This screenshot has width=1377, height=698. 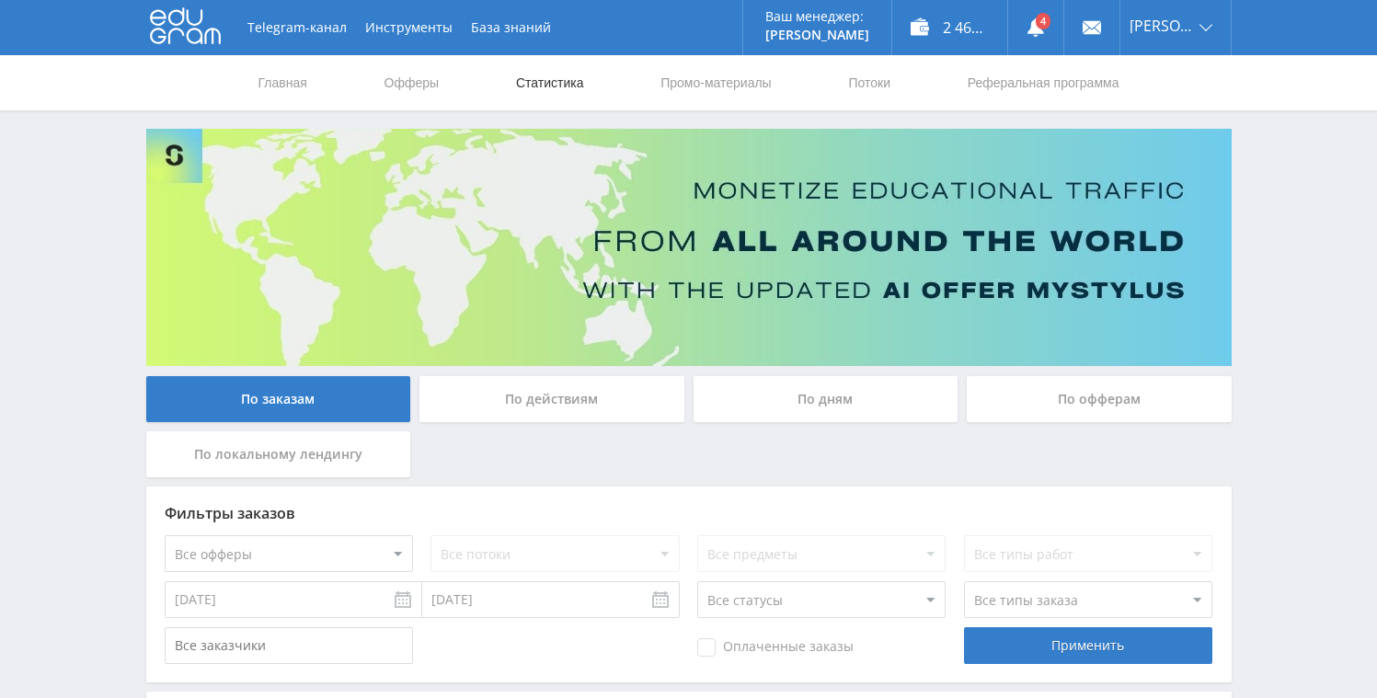 What do you see at coordinates (689, 247) in the screenshot?
I see `img: Banner` at bounding box center [689, 247].